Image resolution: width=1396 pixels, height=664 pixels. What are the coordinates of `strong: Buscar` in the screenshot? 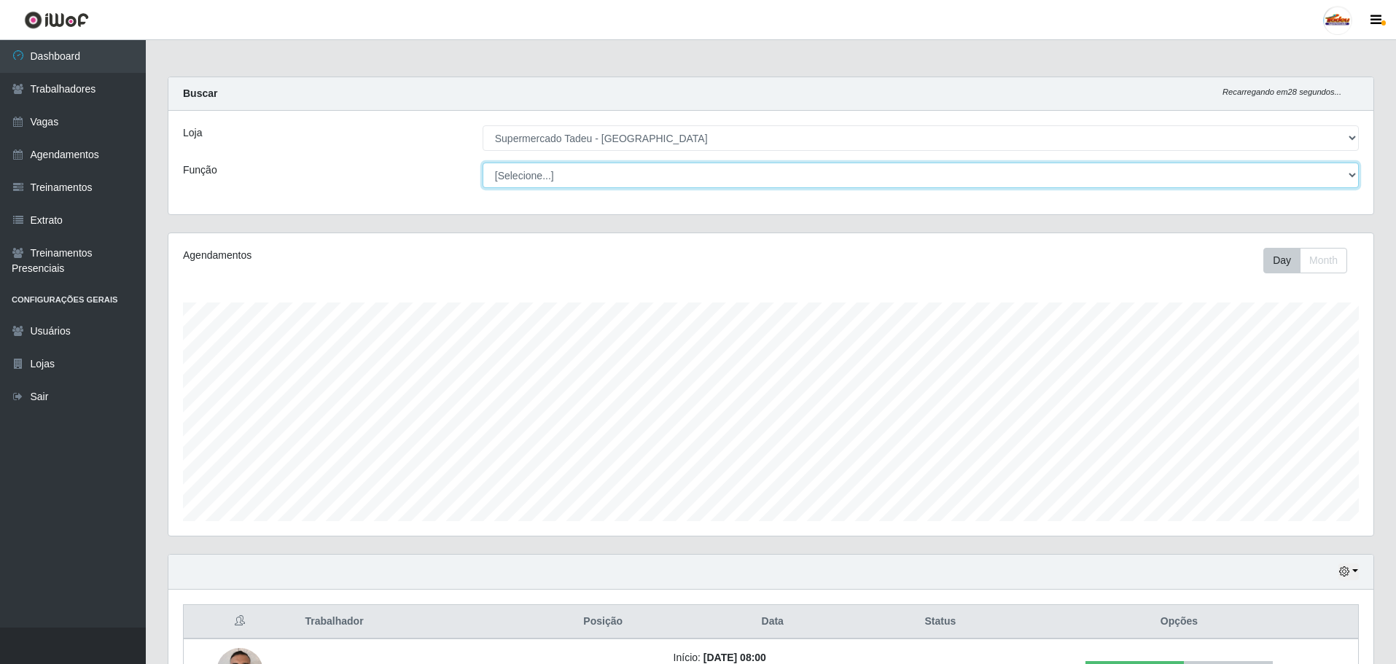 It's located at (200, 93).